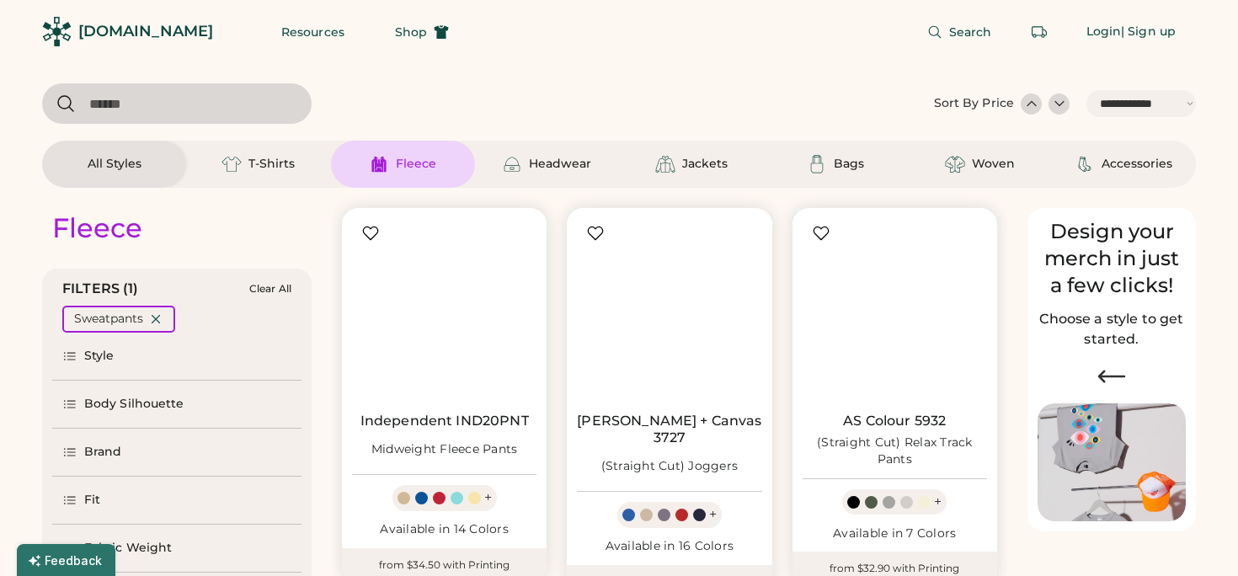 Image resolution: width=1238 pixels, height=576 pixels. I want to click on button: Search, so click(959, 32).